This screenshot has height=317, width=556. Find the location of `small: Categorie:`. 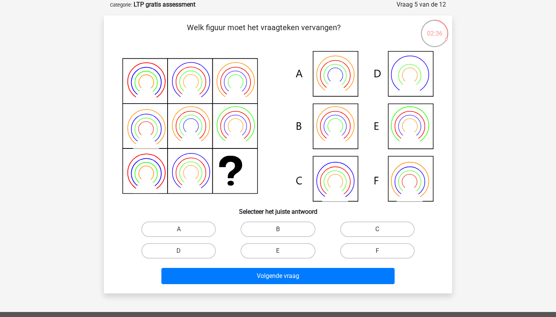

small: Categorie: is located at coordinates (121, 5).